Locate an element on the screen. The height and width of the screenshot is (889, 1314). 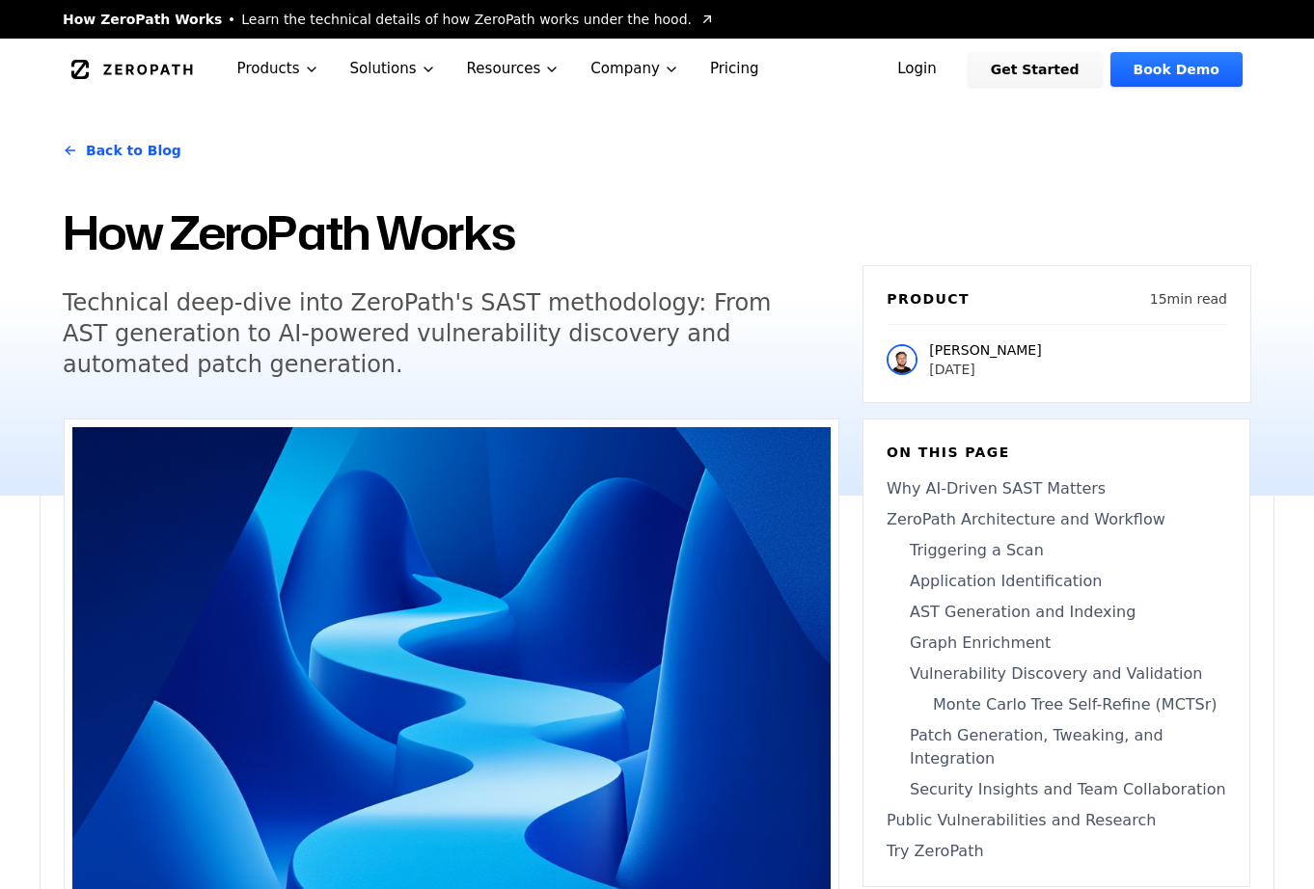
a: How ZeroPath WorksLearn the technical details of how ZeroPath works under the hood. is located at coordinates (389, 19).